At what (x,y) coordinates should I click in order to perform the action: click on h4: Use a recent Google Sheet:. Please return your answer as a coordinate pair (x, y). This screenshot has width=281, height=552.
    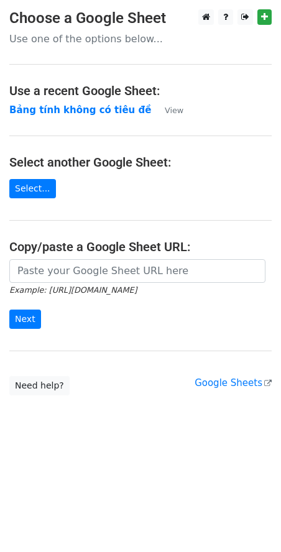
    Looking at the image, I should click on (141, 91).